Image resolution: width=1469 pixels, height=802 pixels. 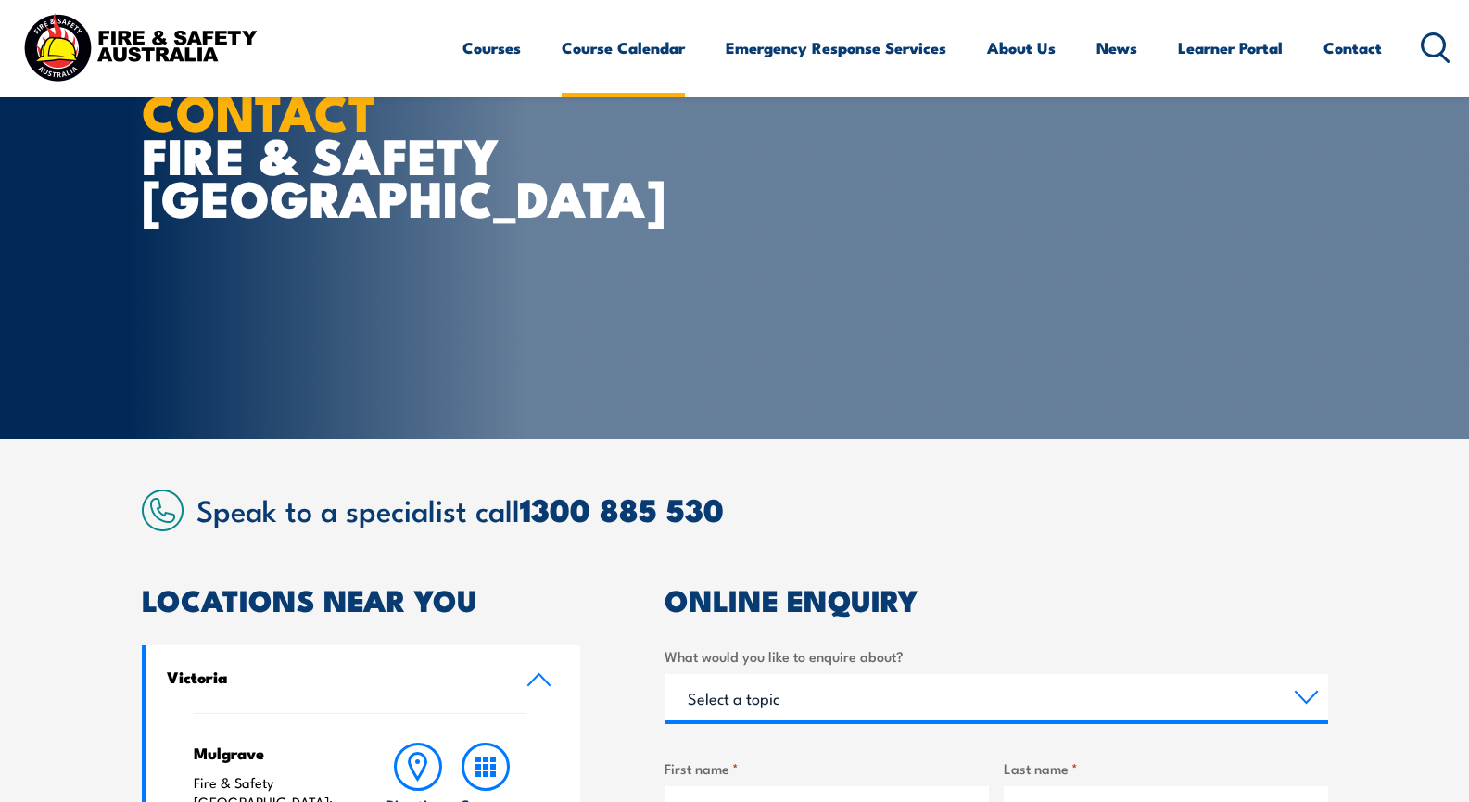 I want to click on a: Victoria, so click(x=363, y=678).